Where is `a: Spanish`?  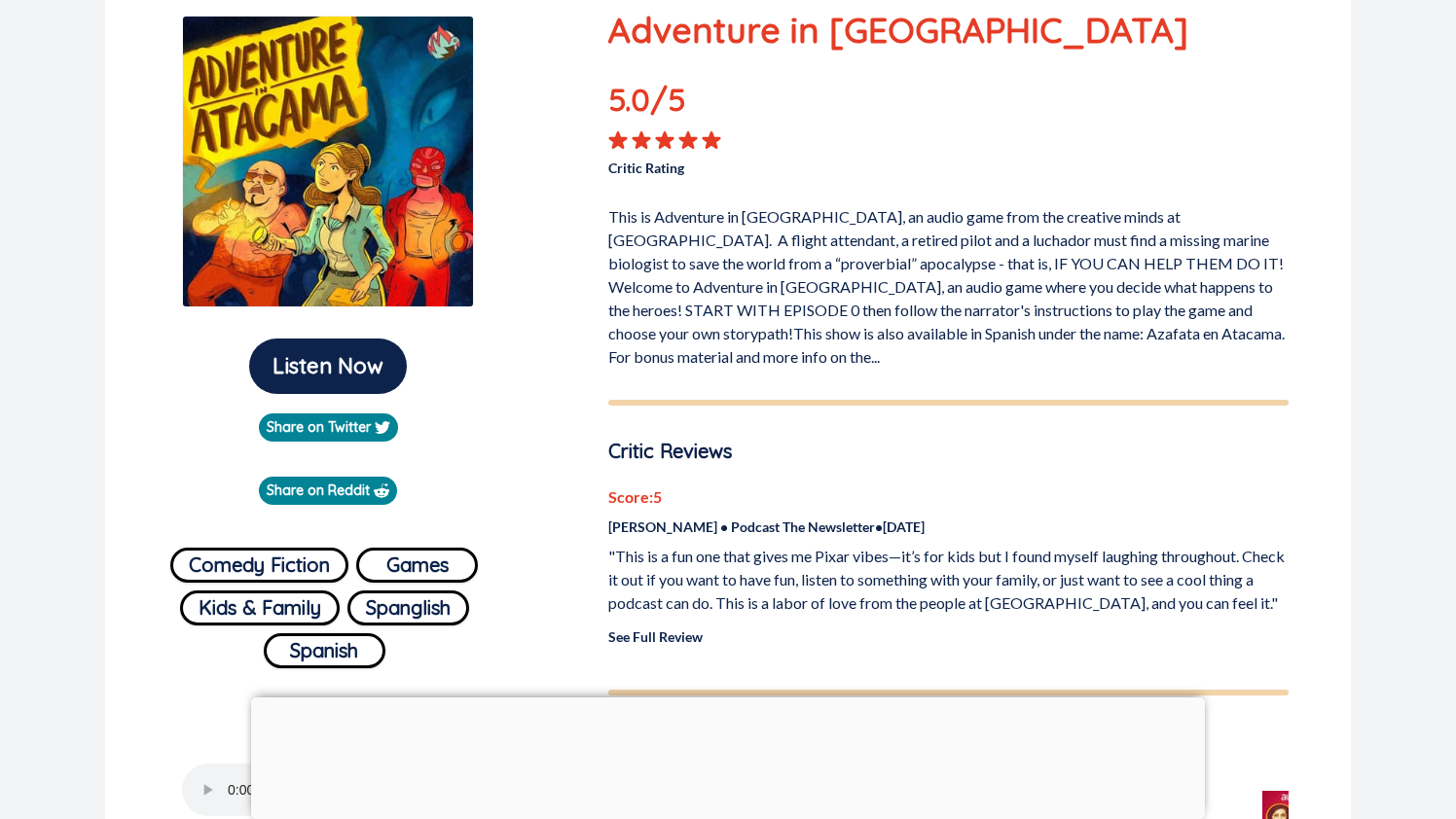
a: Spanish is located at coordinates (324, 647).